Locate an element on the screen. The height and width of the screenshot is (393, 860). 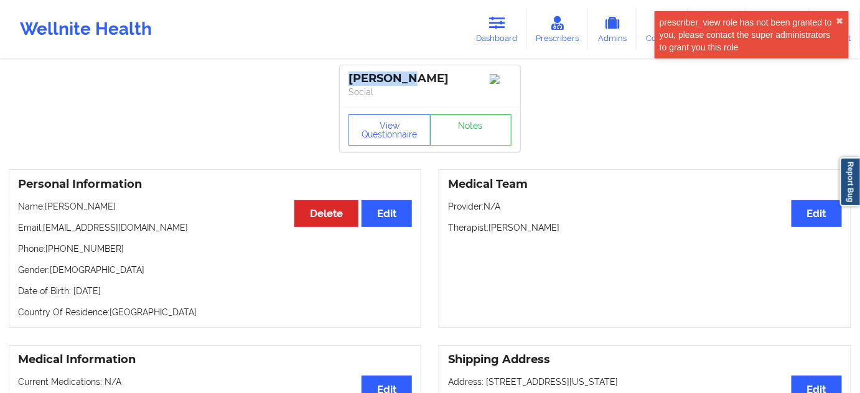
h3: Medical Information is located at coordinates (215, 360).